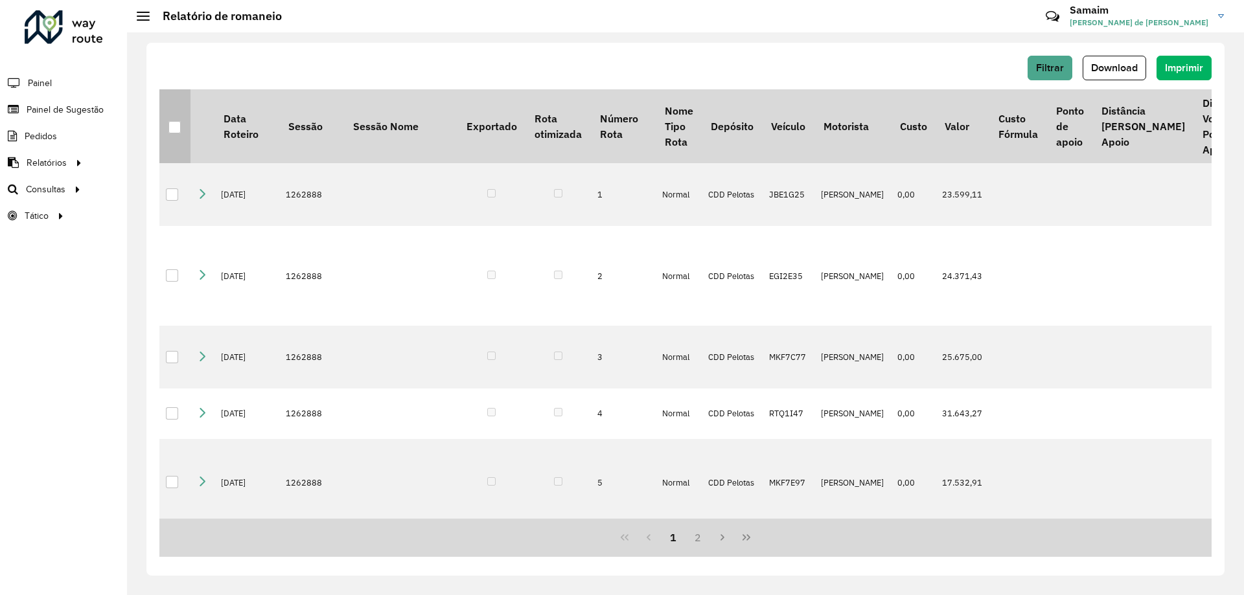  Describe the element at coordinates (36, 216) in the screenshot. I see `span: Tático` at that location.